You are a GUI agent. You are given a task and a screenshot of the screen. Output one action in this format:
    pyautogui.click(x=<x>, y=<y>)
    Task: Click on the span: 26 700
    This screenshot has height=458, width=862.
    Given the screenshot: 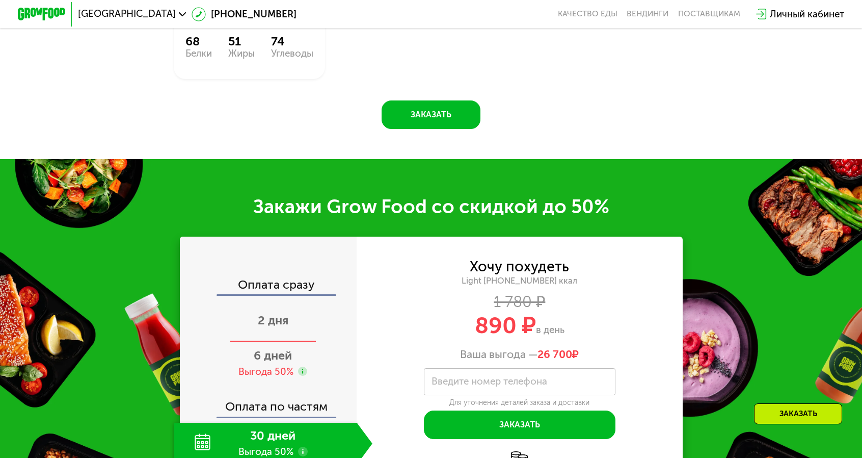 What is the action you would take?
    pyautogui.click(x=555, y=354)
    